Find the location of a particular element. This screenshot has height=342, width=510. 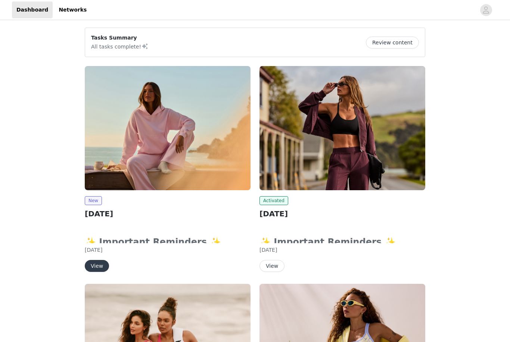

button: Review content is located at coordinates (392, 43).